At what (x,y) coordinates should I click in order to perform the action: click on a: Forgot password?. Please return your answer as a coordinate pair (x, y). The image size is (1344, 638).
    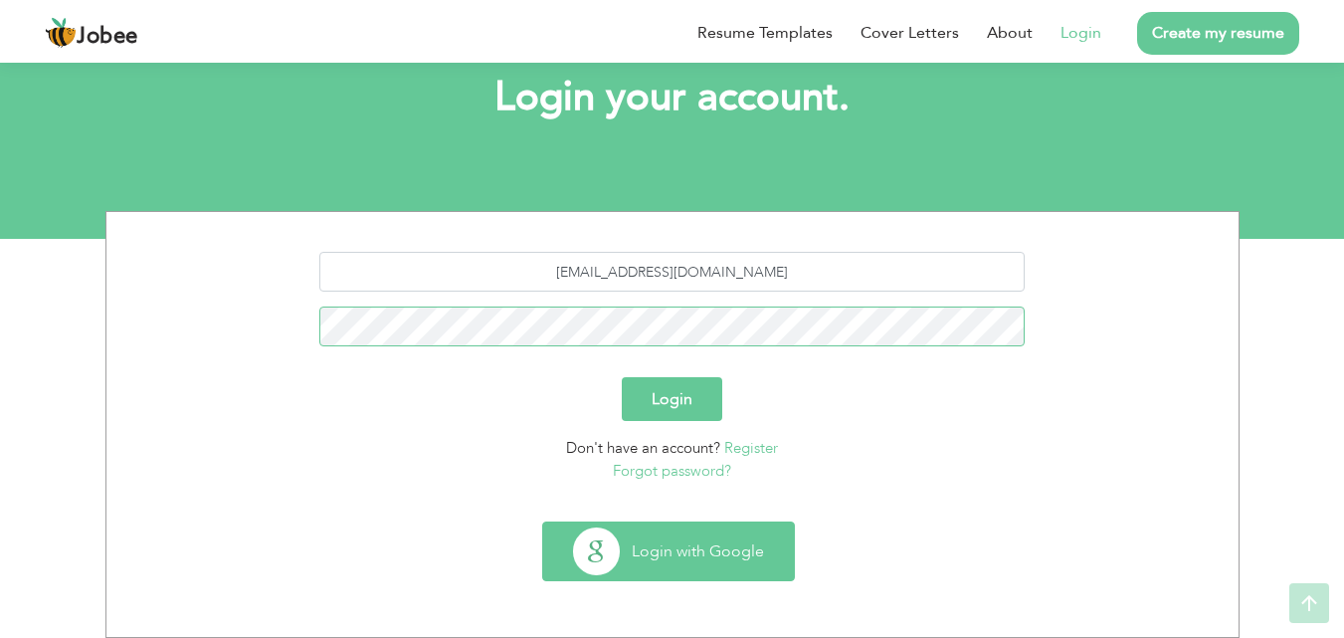
    Looking at the image, I should click on (672, 471).